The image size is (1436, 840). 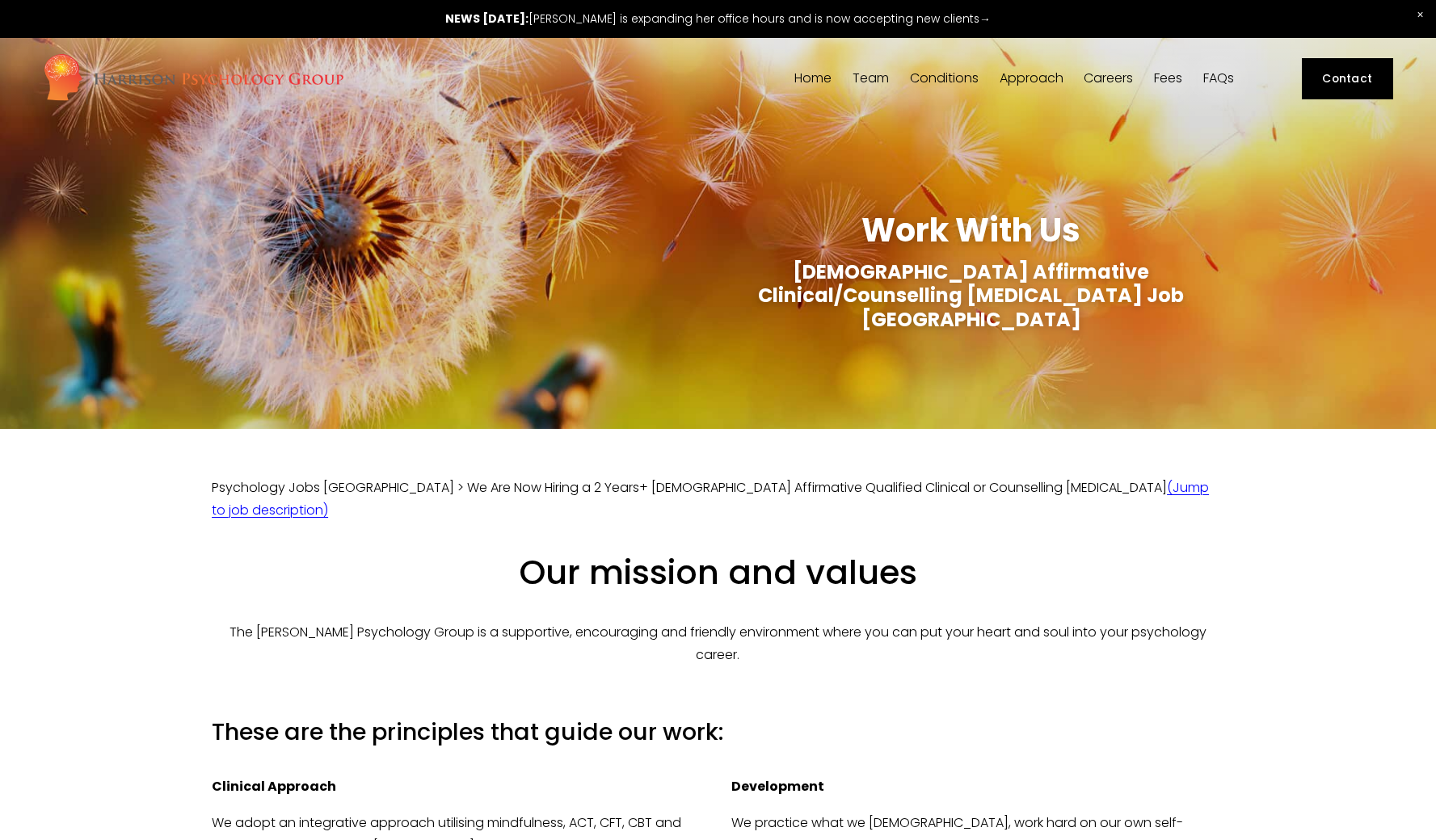 I want to click on span: Conditions, so click(x=943, y=78).